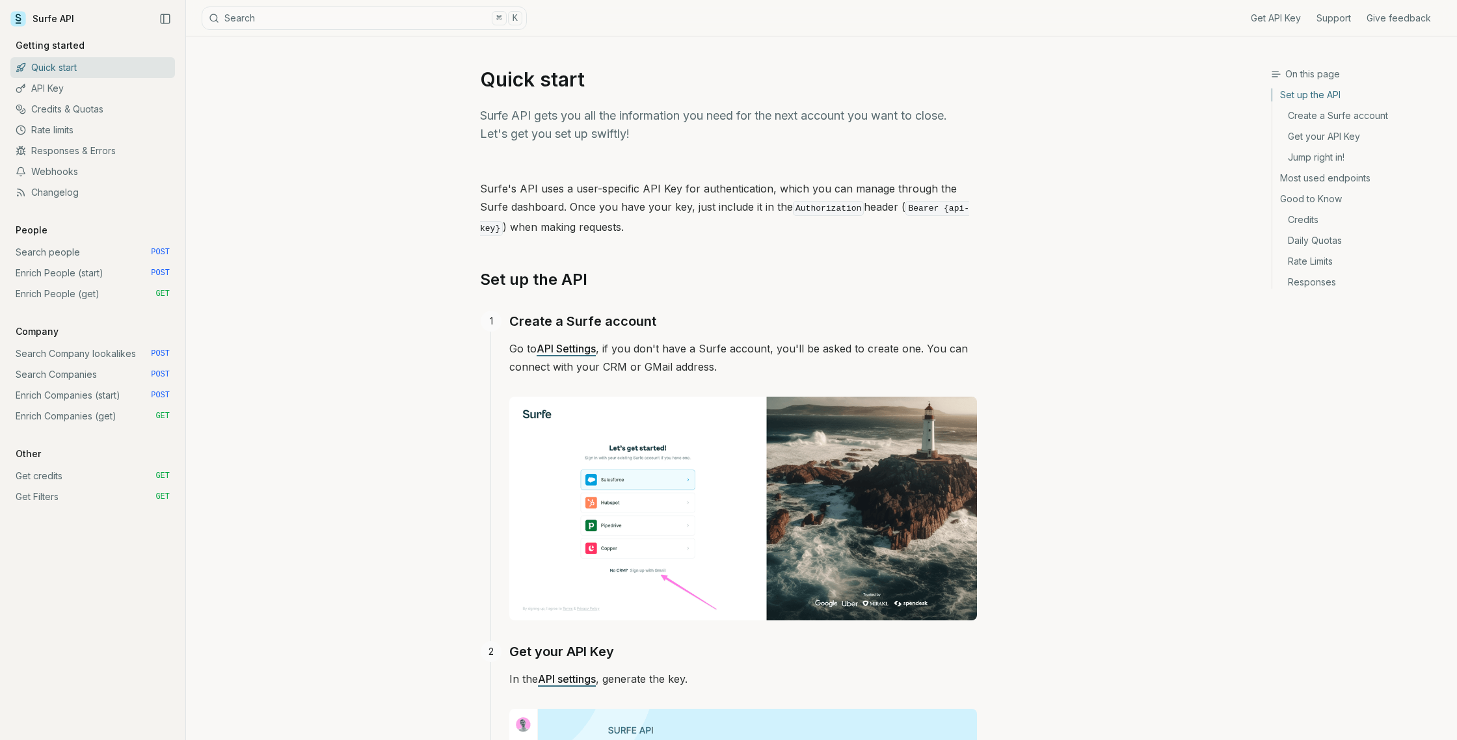 This screenshot has height=740, width=1457. I want to click on a: Surfe API, so click(42, 19).